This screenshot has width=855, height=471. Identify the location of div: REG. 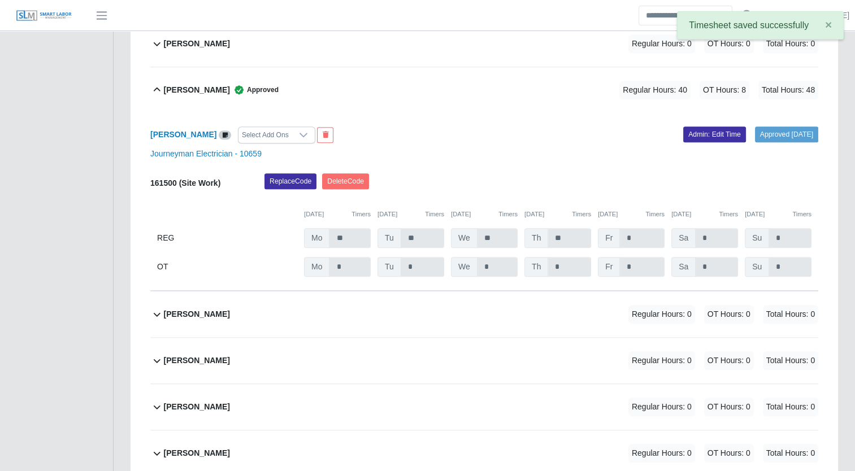
(227, 238).